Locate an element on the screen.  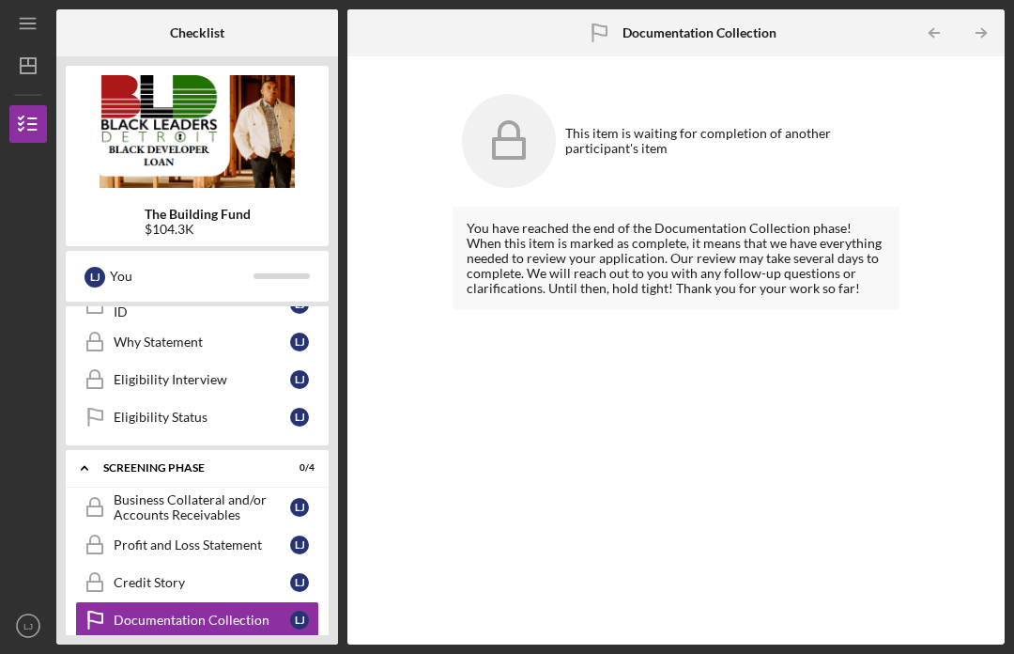
div: You have reached the end of the Documentation Collection phase! When this item is marked as compl... is located at coordinates (676, 258).